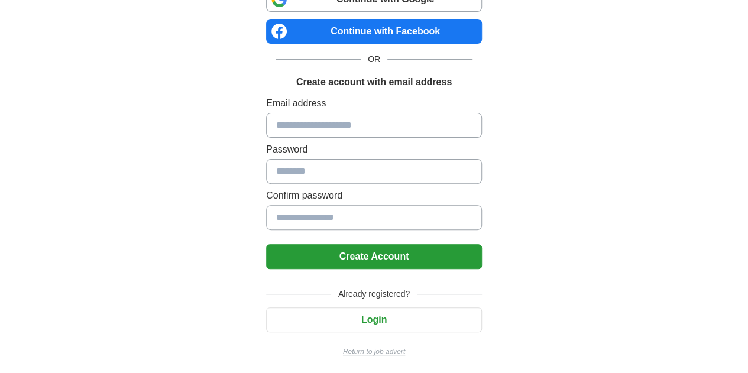  What do you see at coordinates (374, 196) in the screenshot?
I see `label: Confirm password` at bounding box center [374, 196].